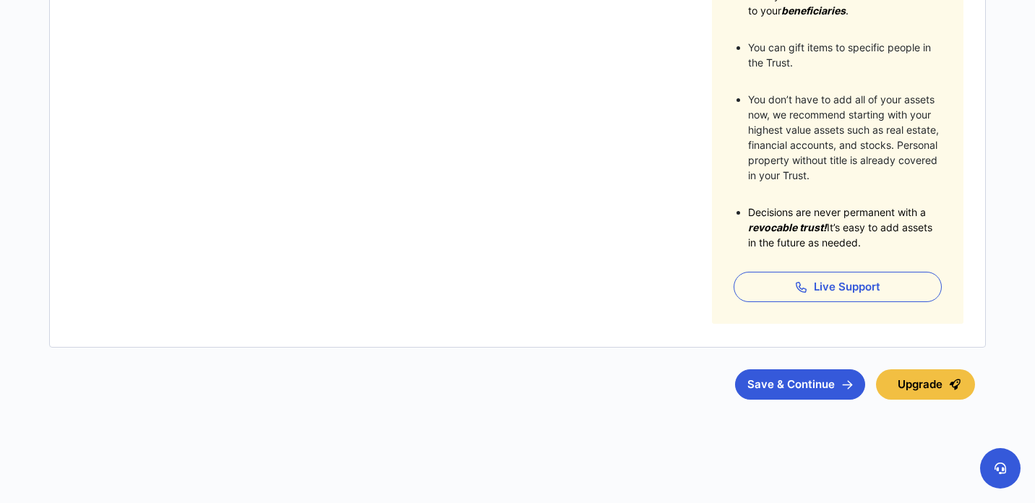 This screenshot has width=1035, height=503. I want to click on span: revocable trust!, so click(787, 227).